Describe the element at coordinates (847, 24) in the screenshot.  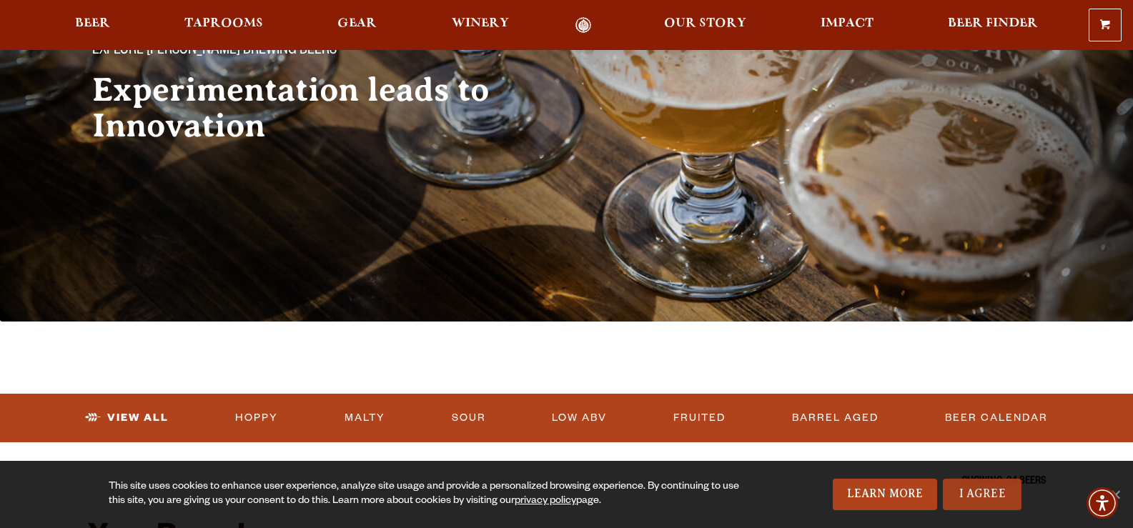
I see `span: Impact` at that location.